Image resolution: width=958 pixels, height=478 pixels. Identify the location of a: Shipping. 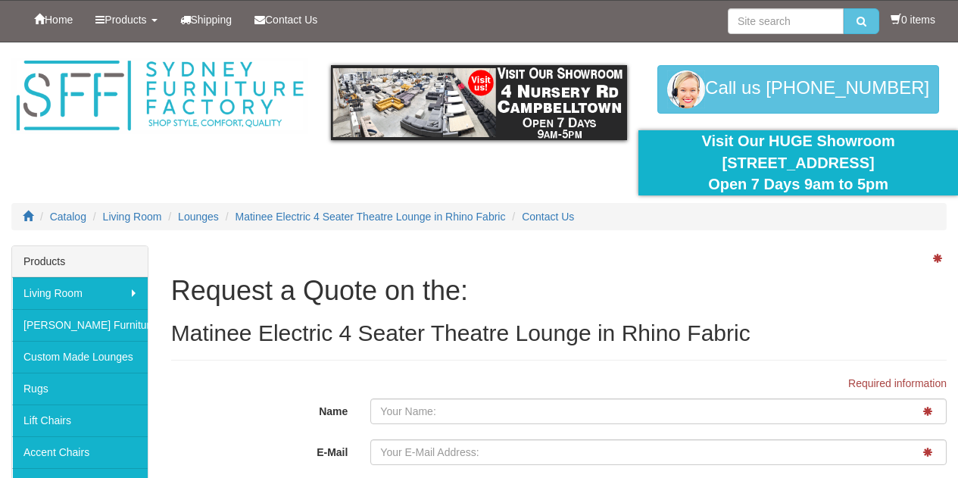
(206, 20).